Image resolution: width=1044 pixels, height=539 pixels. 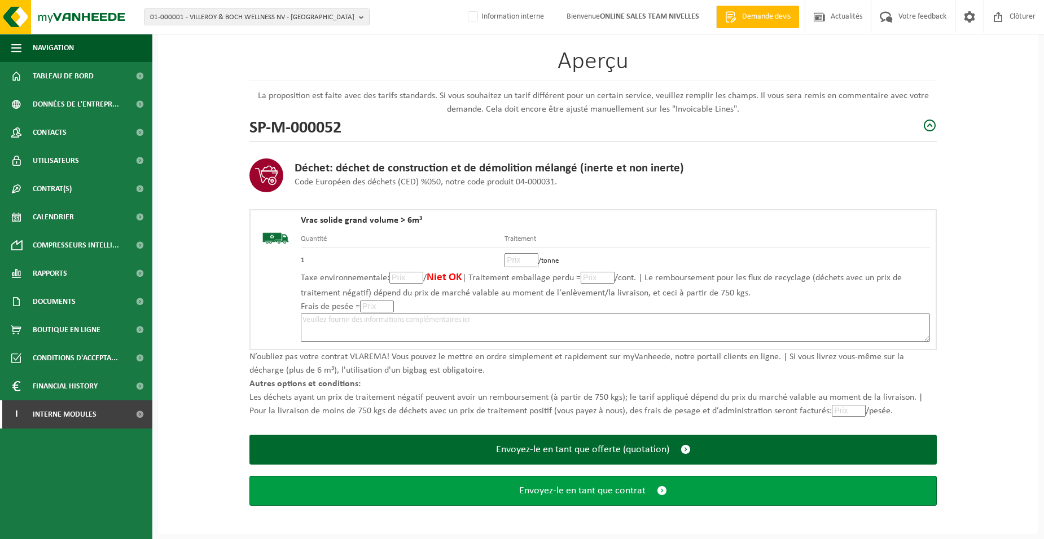 I want to click on span: Envoyez-le en tant que contrat, so click(x=582, y=491).